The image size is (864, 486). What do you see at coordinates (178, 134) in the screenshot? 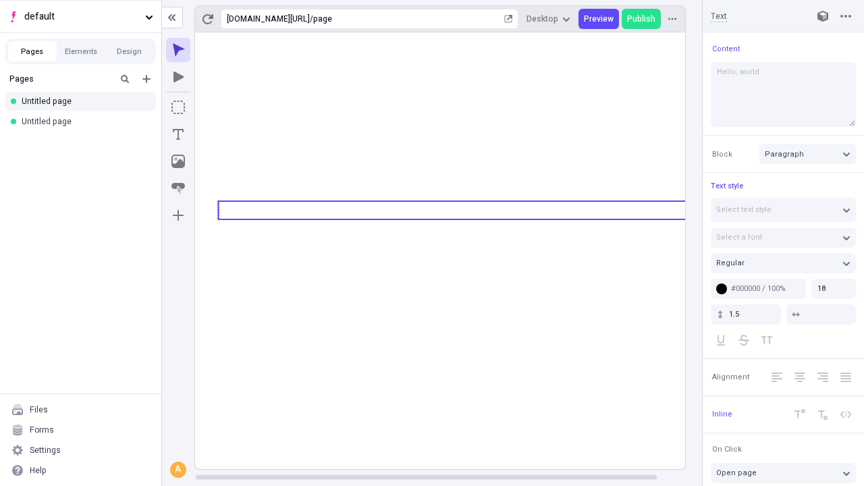
I see `button: Text` at bounding box center [178, 134].